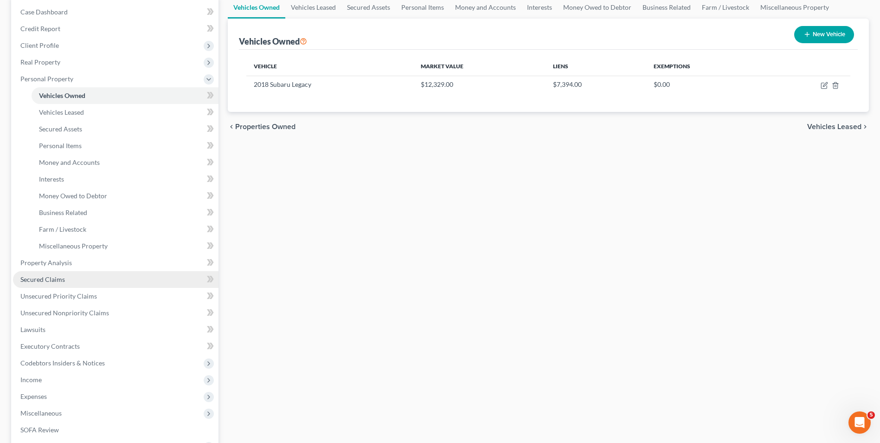  I want to click on span: Vehicles Owned, so click(62, 95).